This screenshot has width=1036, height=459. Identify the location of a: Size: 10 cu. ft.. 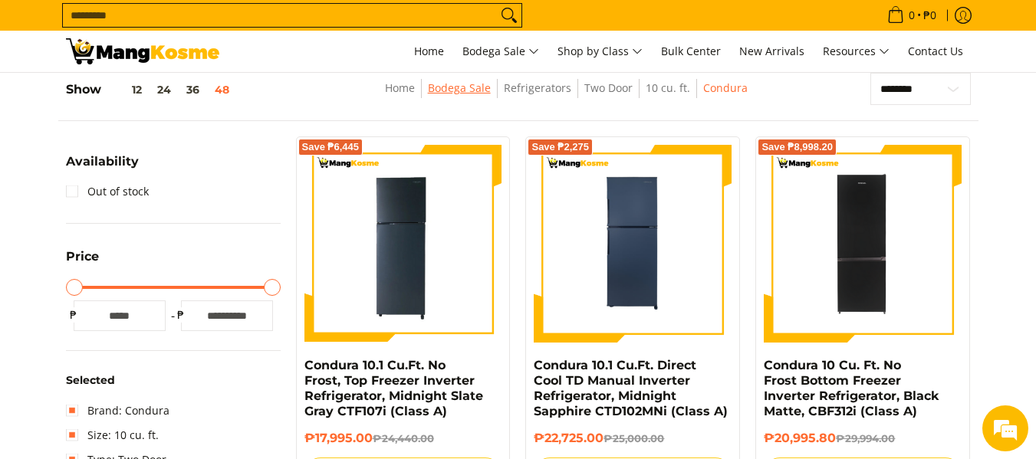
(112, 435).